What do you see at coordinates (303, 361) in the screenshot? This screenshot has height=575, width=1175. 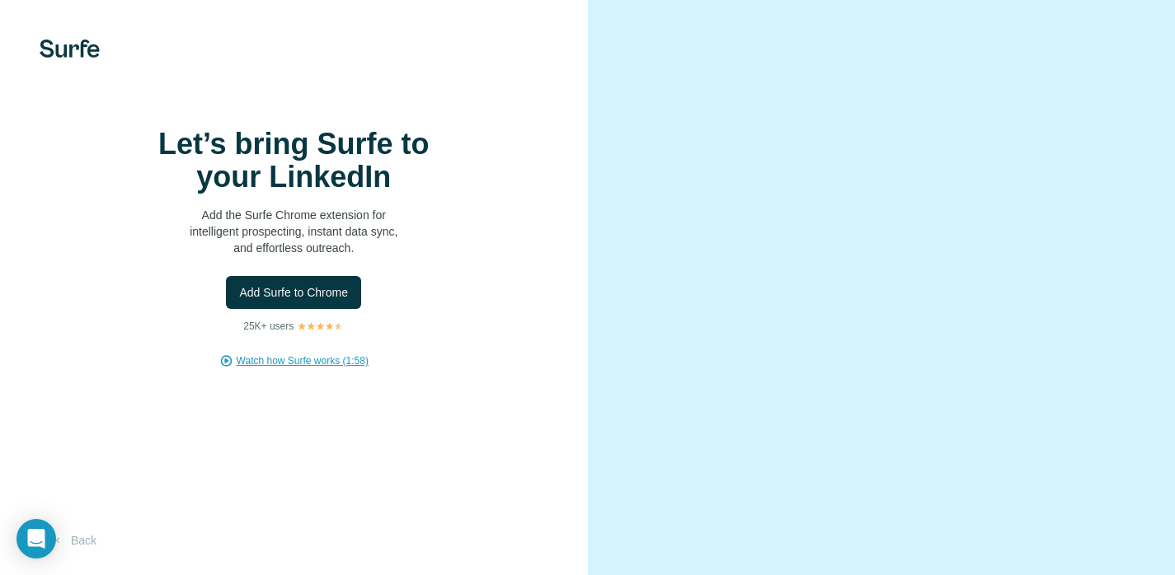 I see `button: Watch how Surfe works (1:58)` at bounding box center [303, 361].